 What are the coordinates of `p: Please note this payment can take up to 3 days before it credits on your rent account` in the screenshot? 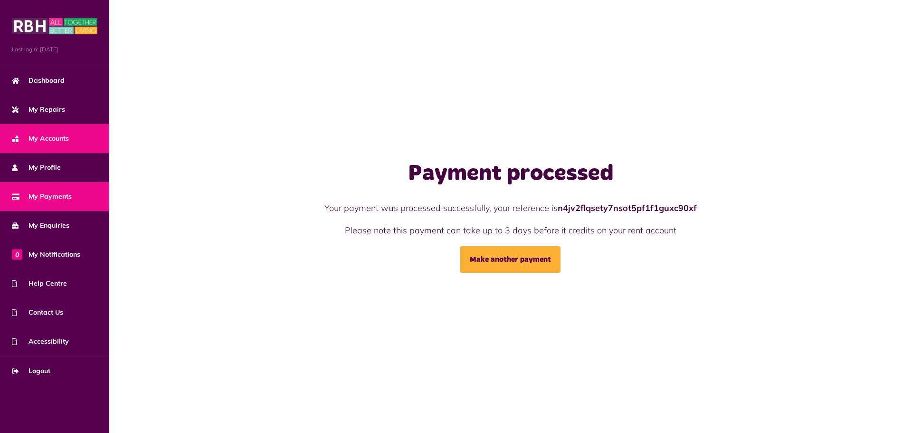 It's located at (510, 230).